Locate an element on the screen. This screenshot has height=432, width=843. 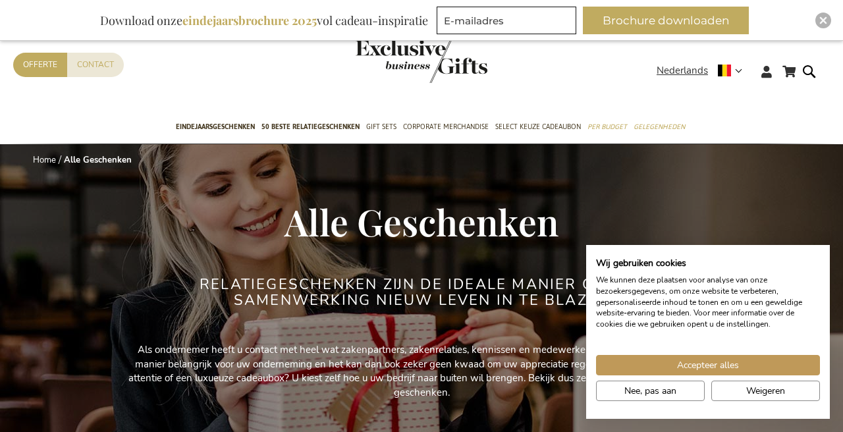
span: Nederlands is located at coordinates (683, 70).